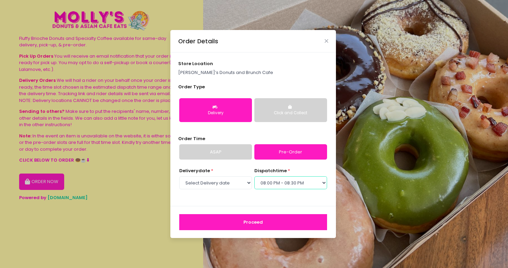 The width and height of the screenshot is (508, 268). What do you see at coordinates (191, 87) in the screenshot?
I see `span: Order Type` at bounding box center [191, 87].